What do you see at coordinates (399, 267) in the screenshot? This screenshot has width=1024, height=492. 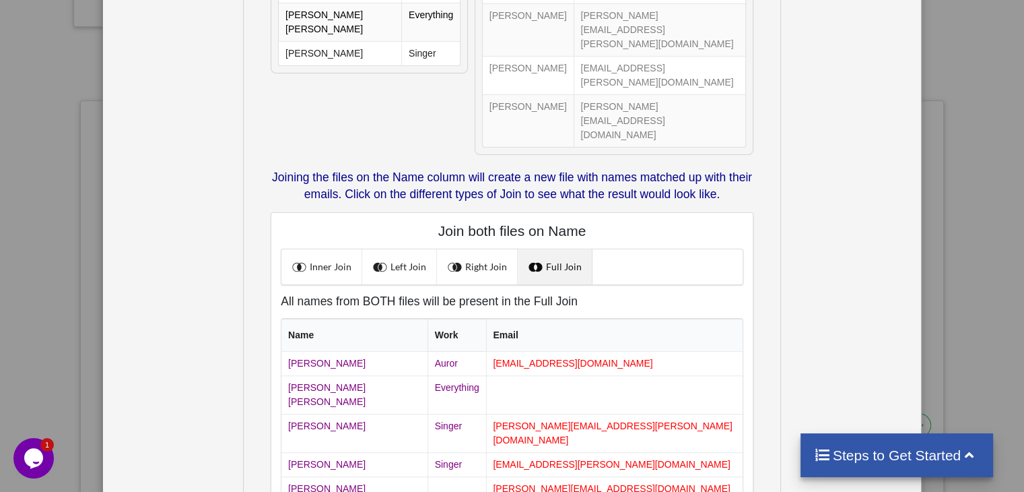 I see `a: Left Join` at bounding box center [399, 267].